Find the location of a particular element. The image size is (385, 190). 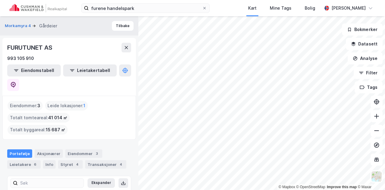

div: Gårdeier is located at coordinates (48, 26).